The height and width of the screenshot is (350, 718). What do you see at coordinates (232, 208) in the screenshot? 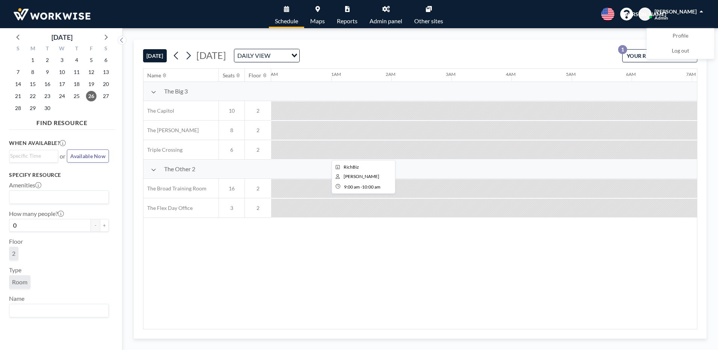
I see `span: 3` at bounding box center [232, 208].